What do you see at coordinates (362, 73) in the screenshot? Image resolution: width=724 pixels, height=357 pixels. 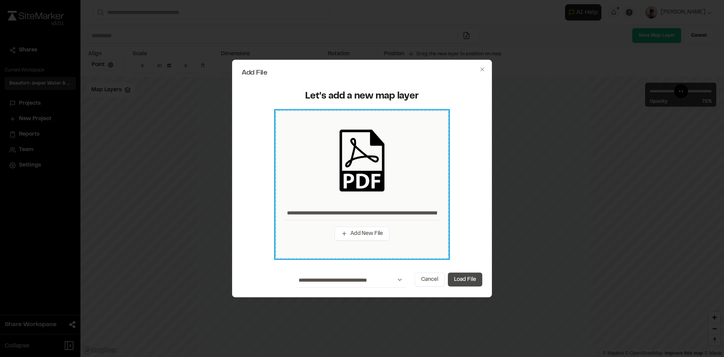 I see `h2: Add File` at bounding box center [362, 73].